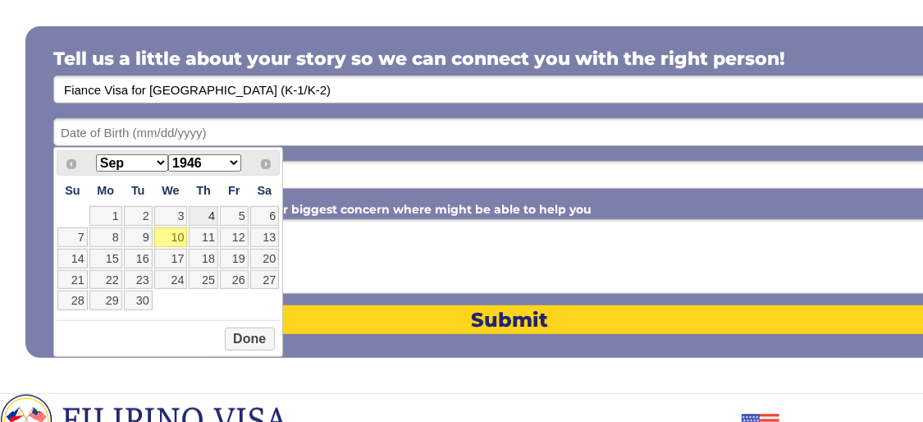 Image resolution: width=923 pixels, height=422 pixels. Describe the element at coordinates (204, 163) in the screenshot. I see `select: Select year` at that location.